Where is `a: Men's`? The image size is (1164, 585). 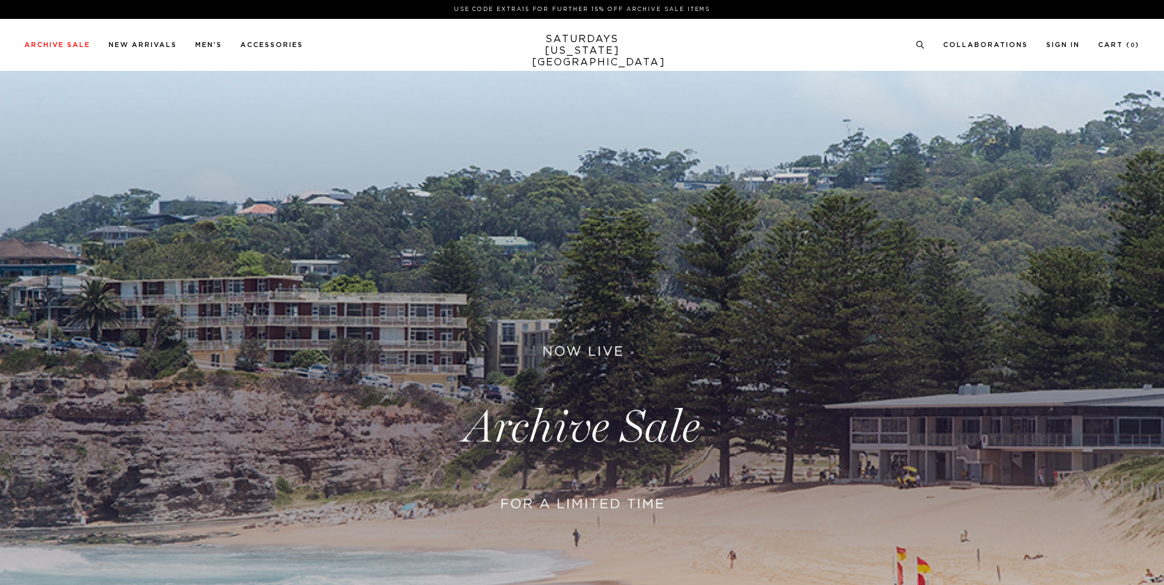
a: Men's is located at coordinates (209, 45).